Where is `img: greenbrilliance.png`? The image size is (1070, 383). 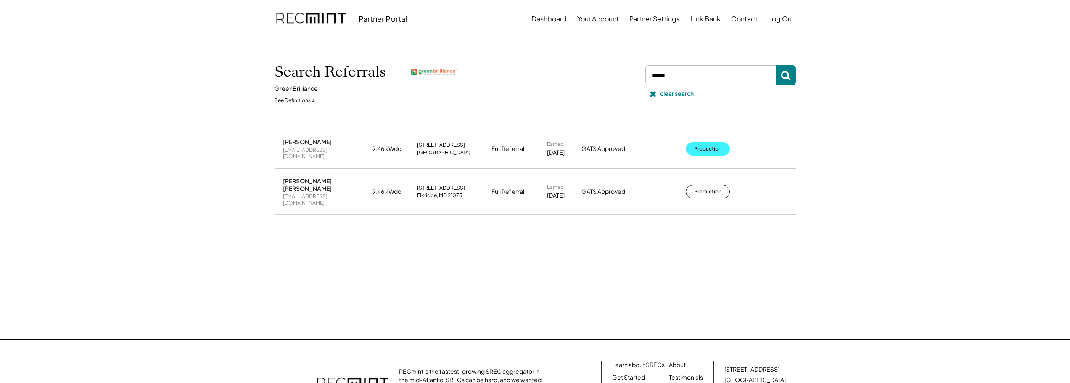
img: greenbrilliance.png is located at coordinates (434, 72).